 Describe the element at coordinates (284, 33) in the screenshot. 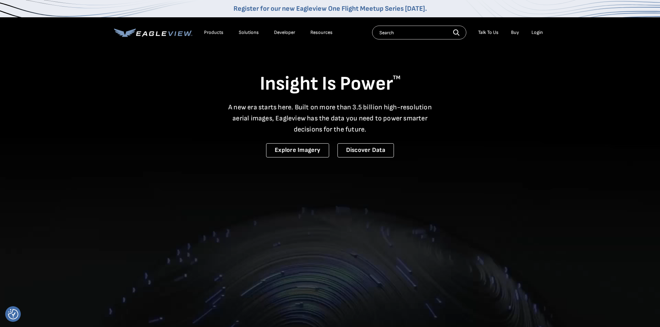

I see `a: Developer` at that location.